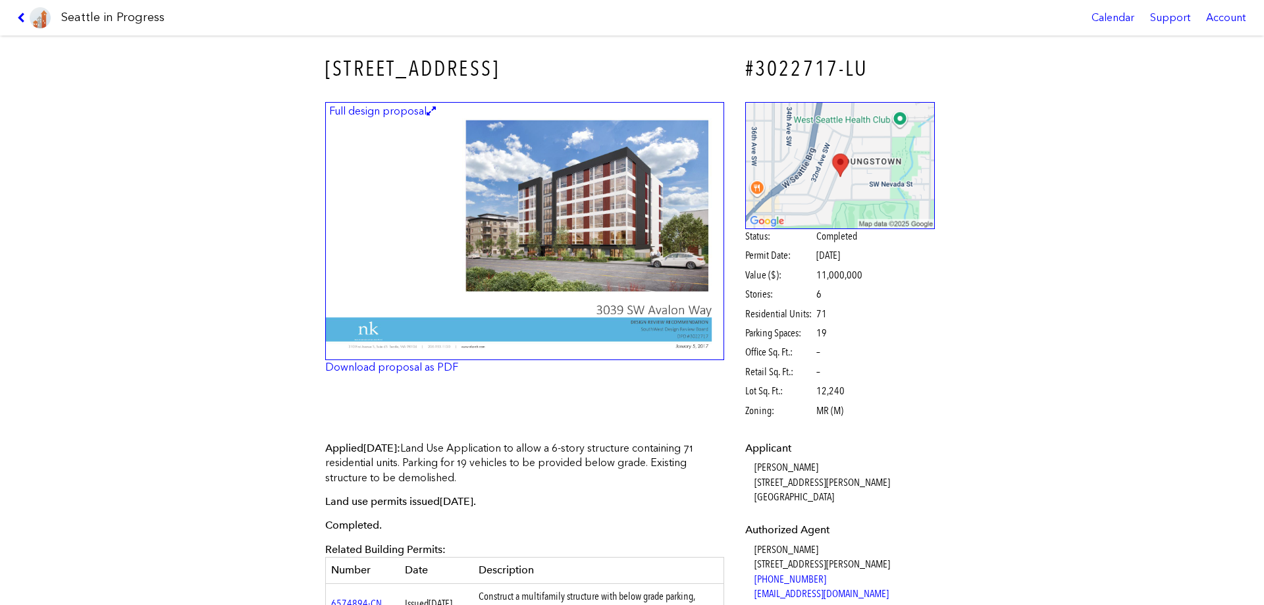 This screenshot has width=1264, height=605. I want to click on span: 6, so click(819, 294).